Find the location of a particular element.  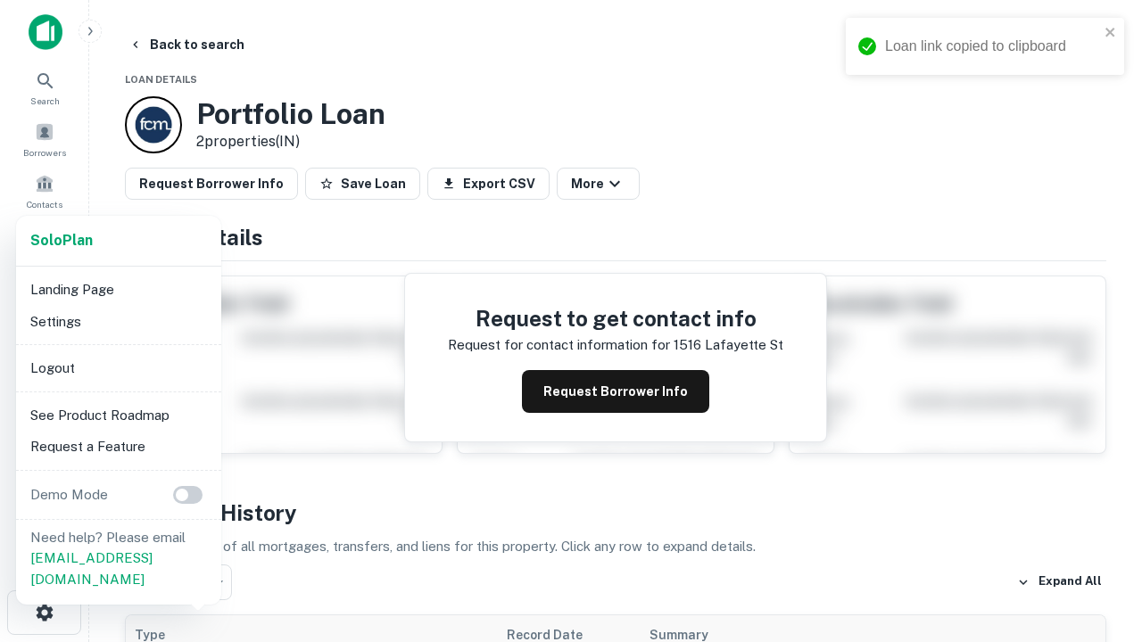

p: Demo Mode is located at coordinates (69, 495).